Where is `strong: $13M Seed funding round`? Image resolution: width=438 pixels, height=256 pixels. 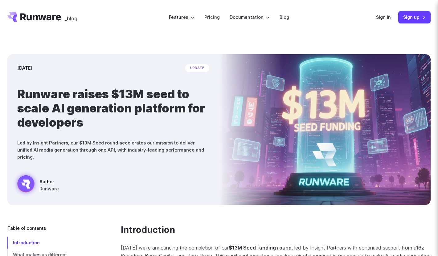 strong: $13M Seed funding round is located at coordinates (260, 248).